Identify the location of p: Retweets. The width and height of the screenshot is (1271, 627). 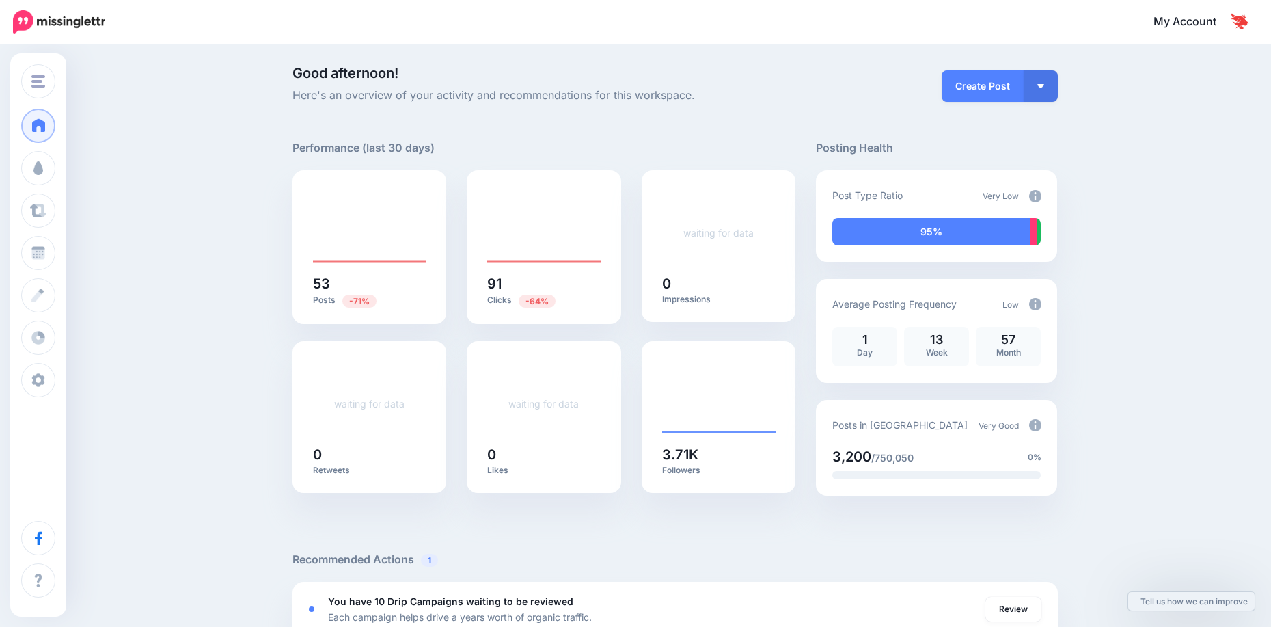
(370, 470).